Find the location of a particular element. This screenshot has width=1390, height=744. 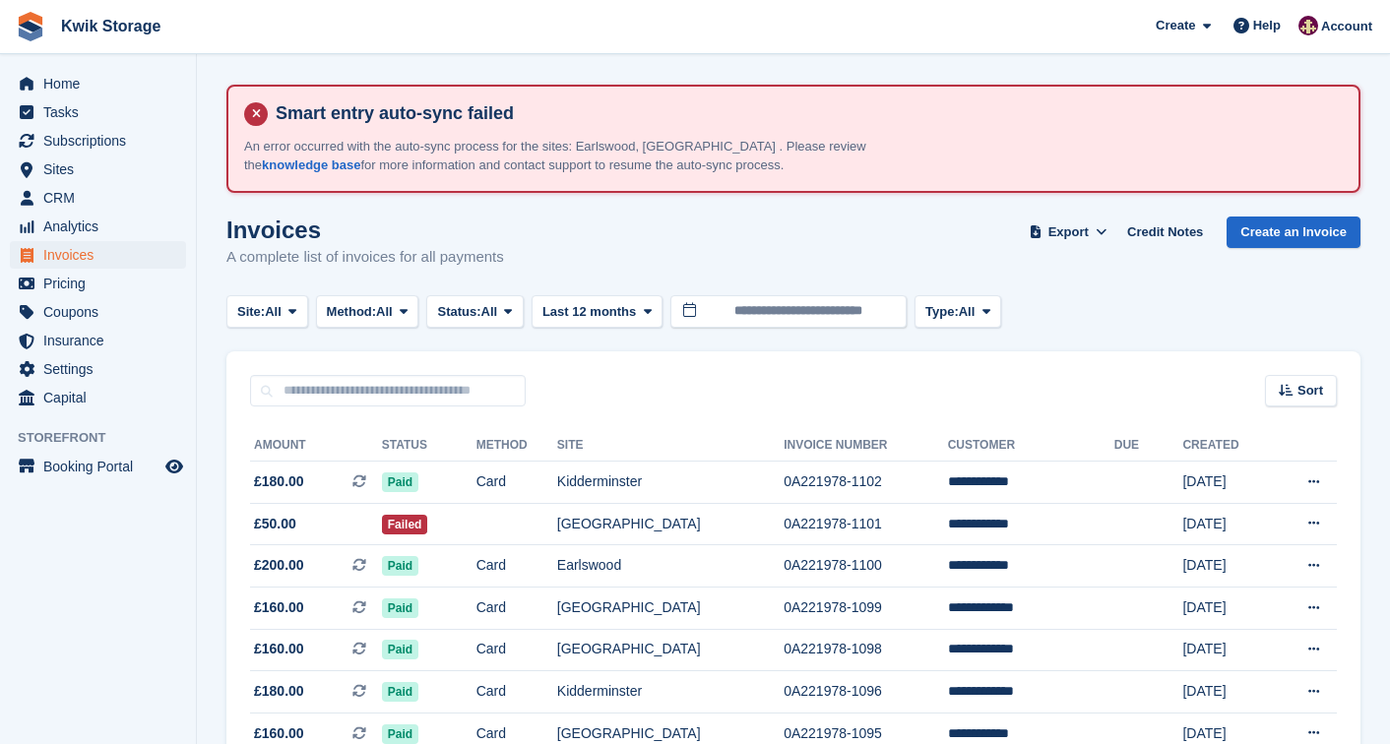

button: Type: All is located at coordinates (958, 311).